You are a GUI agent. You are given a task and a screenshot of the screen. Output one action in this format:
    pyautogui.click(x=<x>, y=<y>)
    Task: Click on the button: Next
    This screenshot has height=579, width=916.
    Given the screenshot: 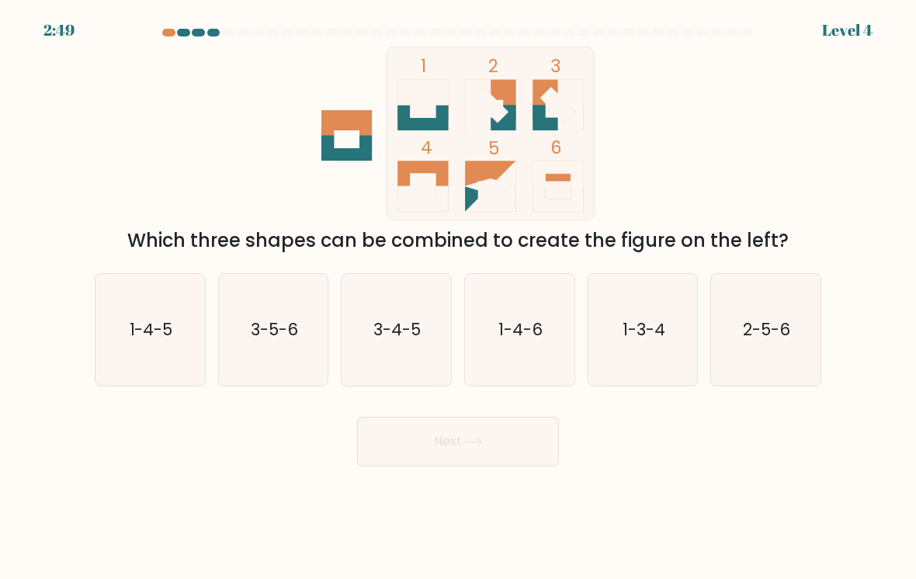 What is the action you would take?
    pyautogui.click(x=458, y=442)
    